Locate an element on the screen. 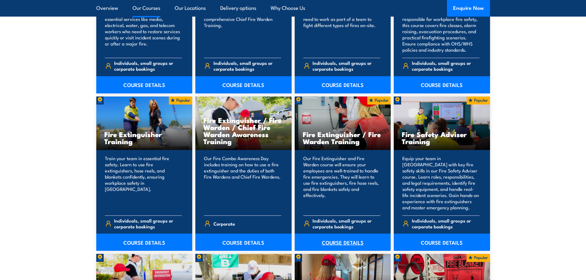  p: Our Fire Combo Awareness Day includes training on how to use a fire extinguisher and the duties o... is located at coordinates (243, 183).